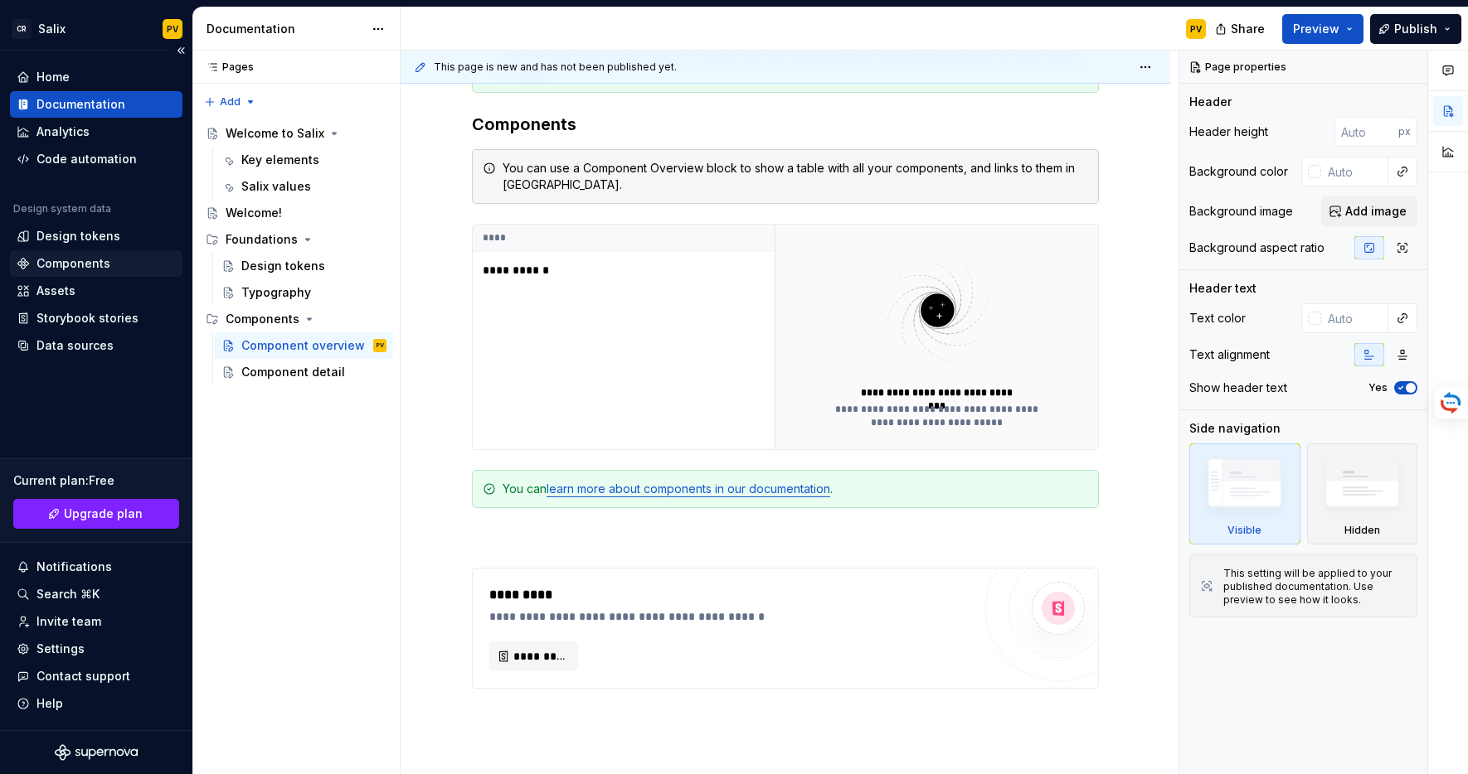 Image resolution: width=1468 pixels, height=774 pixels. I want to click on div: Component overview, so click(303, 346).